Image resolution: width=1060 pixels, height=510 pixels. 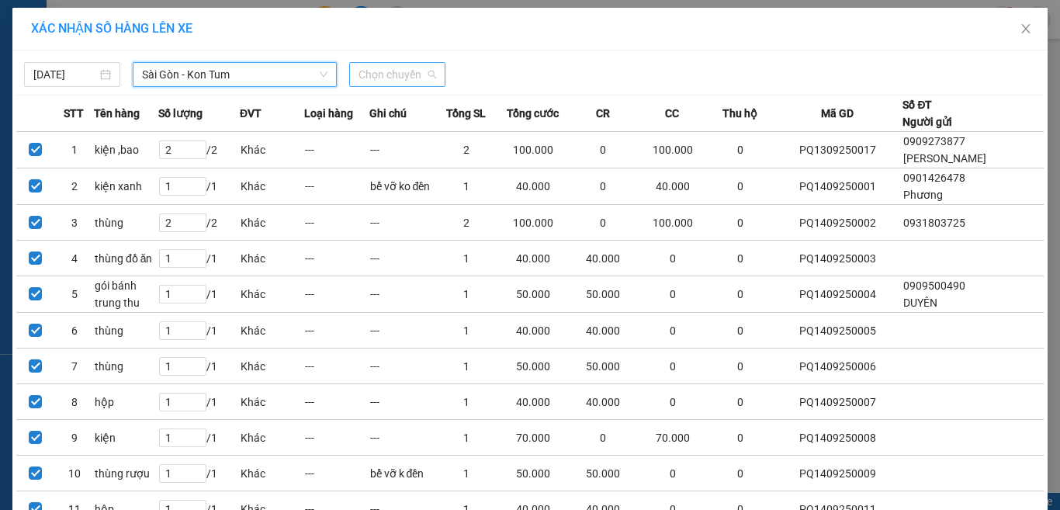 I want to click on td: PQ1409250004, so click(x=837, y=294).